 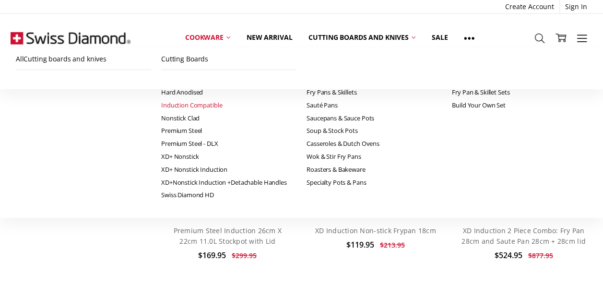 What do you see at coordinates (212, 255) in the screenshot?
I see `span: $169.95` at bounding box center [212, 255].